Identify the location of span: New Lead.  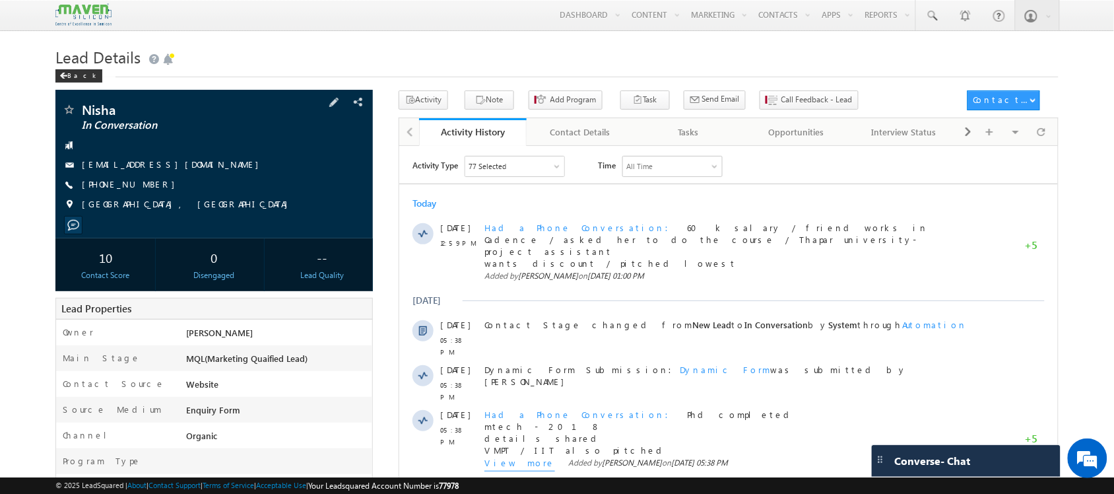
(312, 178).